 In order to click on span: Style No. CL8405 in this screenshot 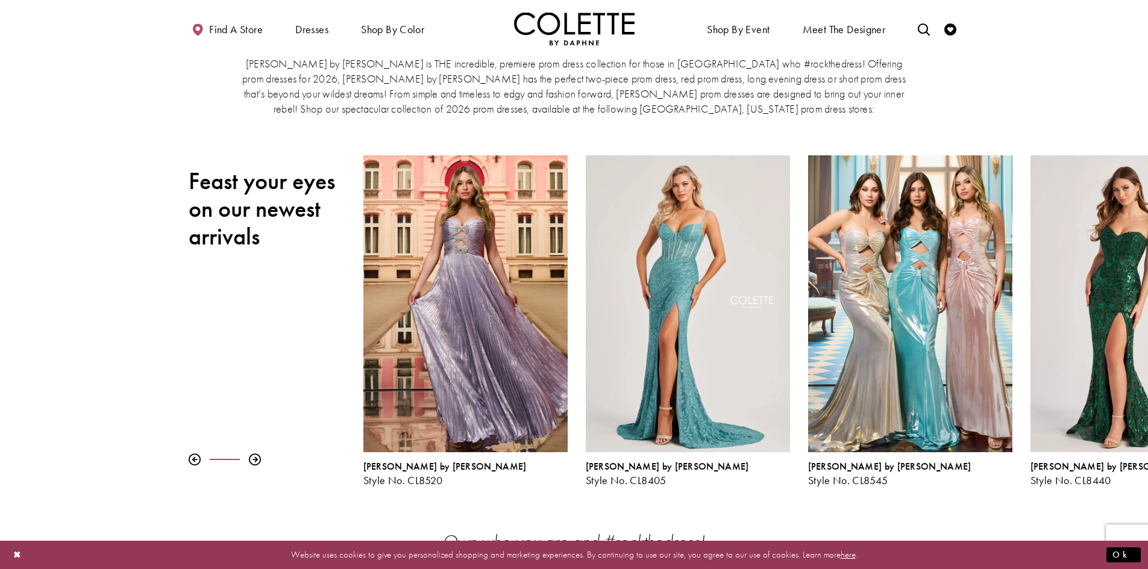, I will do `click(626, 480)`.